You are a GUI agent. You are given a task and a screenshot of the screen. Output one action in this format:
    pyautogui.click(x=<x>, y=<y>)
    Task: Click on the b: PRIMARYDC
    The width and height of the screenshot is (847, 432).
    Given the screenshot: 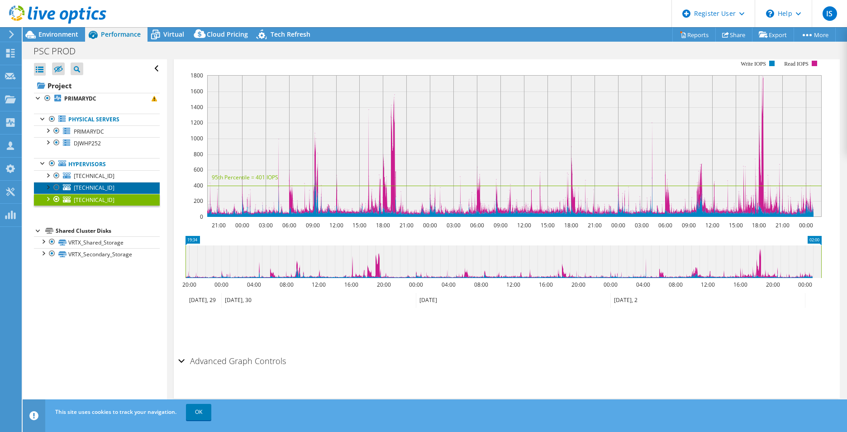 What is the action you would take?
    pyautogui.click(x=80, y=98)
    